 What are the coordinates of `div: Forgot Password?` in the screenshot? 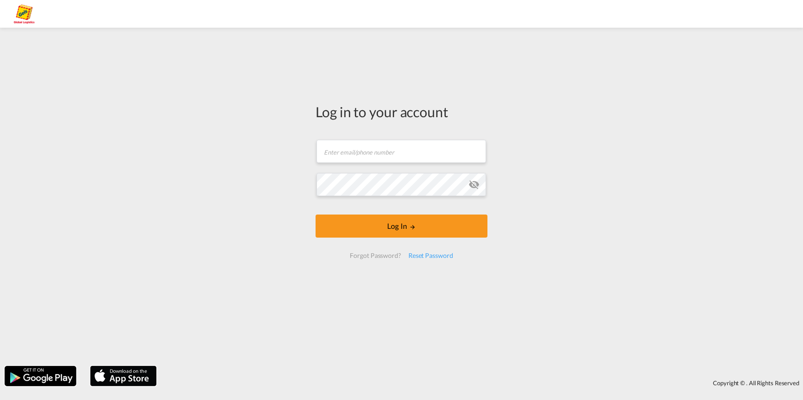 It's located at (375, 256).